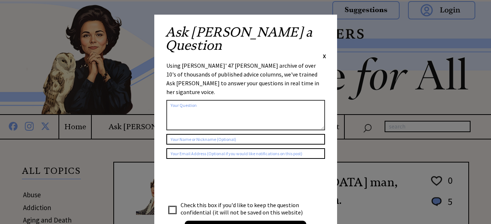 The height and width of the screenshot is (224, 491). I want to click on td: Check this box if you'd like to keep the question confidential (it will not be saved on this webs..., so click(245, 208).